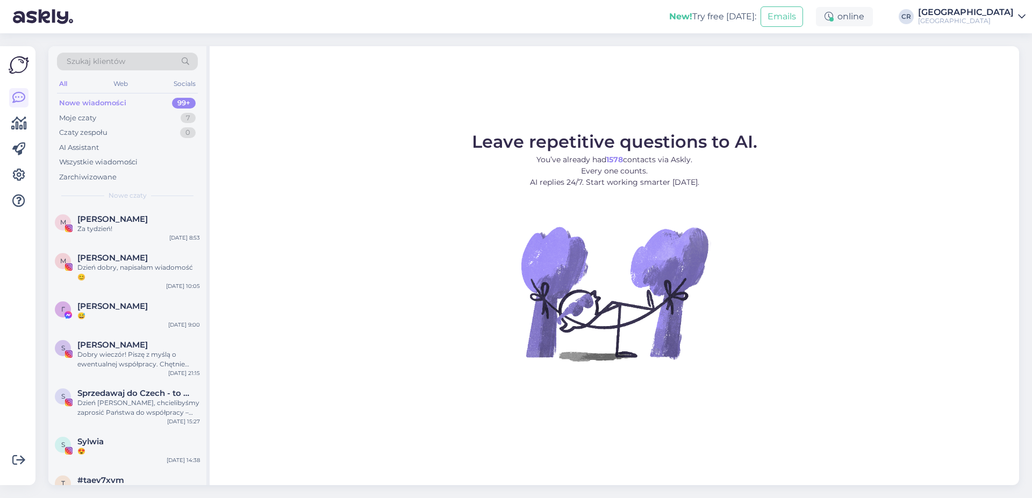 This screenshot has width=1032, height=498. I want to click on div: CR, so click(906, 17).